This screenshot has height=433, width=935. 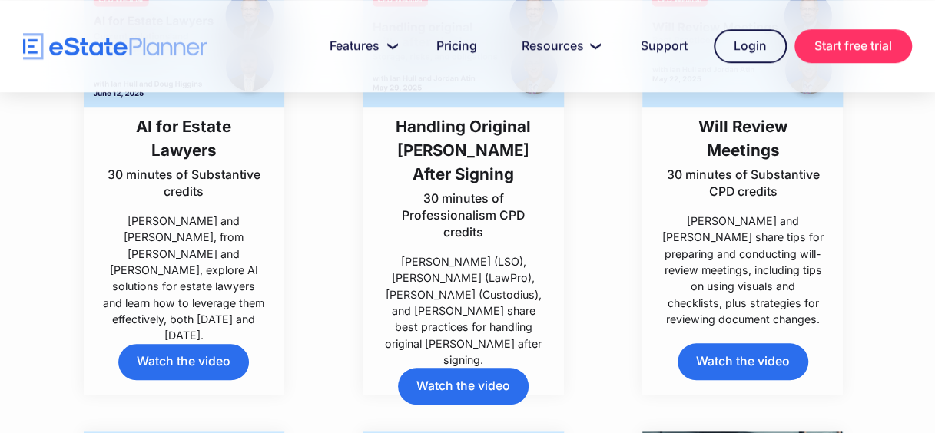 What do you see at coordinates (463, 216) in the screenshot?
I see `p: 30 minutes of Professionalism CPD credits` at bounding box center [463, 216].